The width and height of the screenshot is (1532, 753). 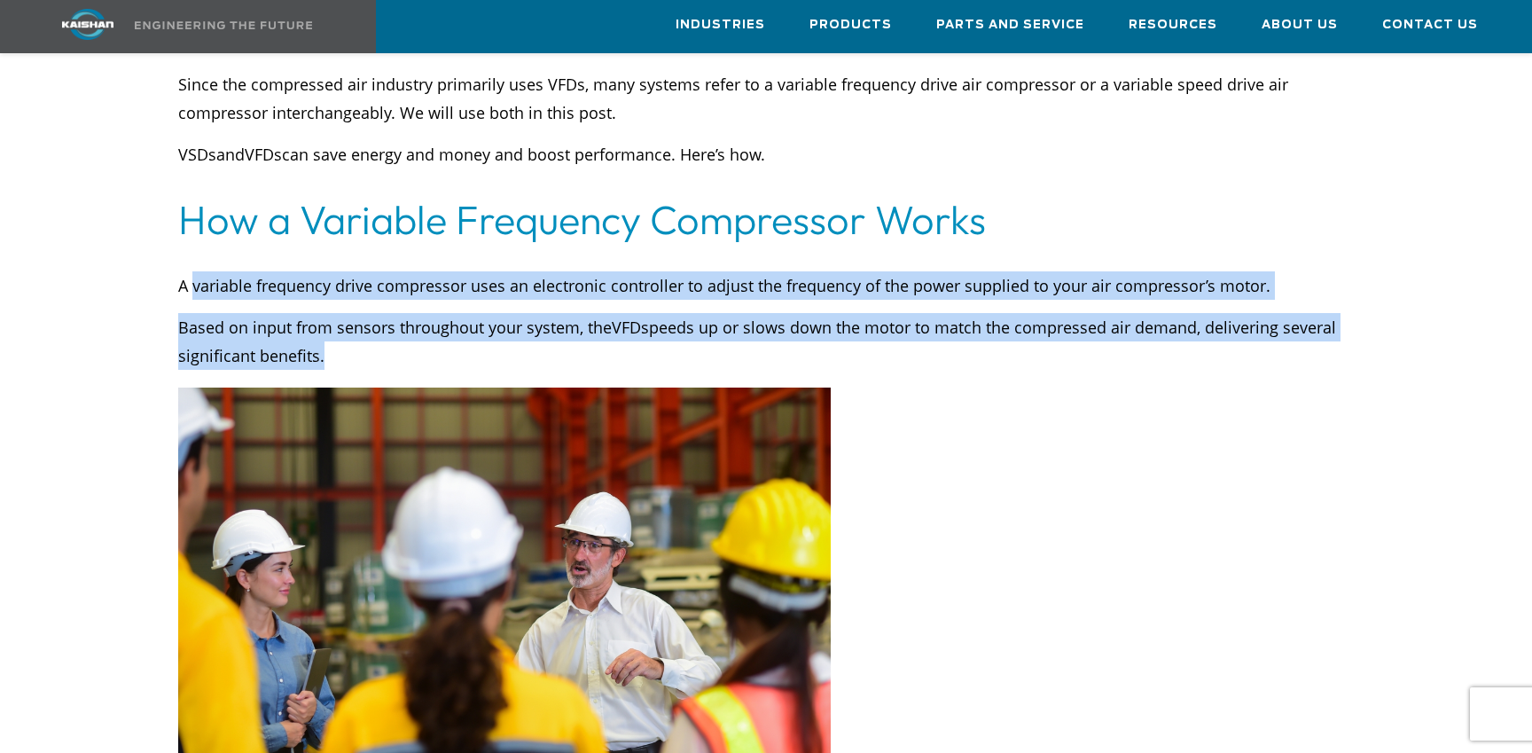 What do you see at coordinates (766, 220) in the screenshot?
I see `h2: How a Variable Frequency Compressor Works` at bounding box center [766, 220].